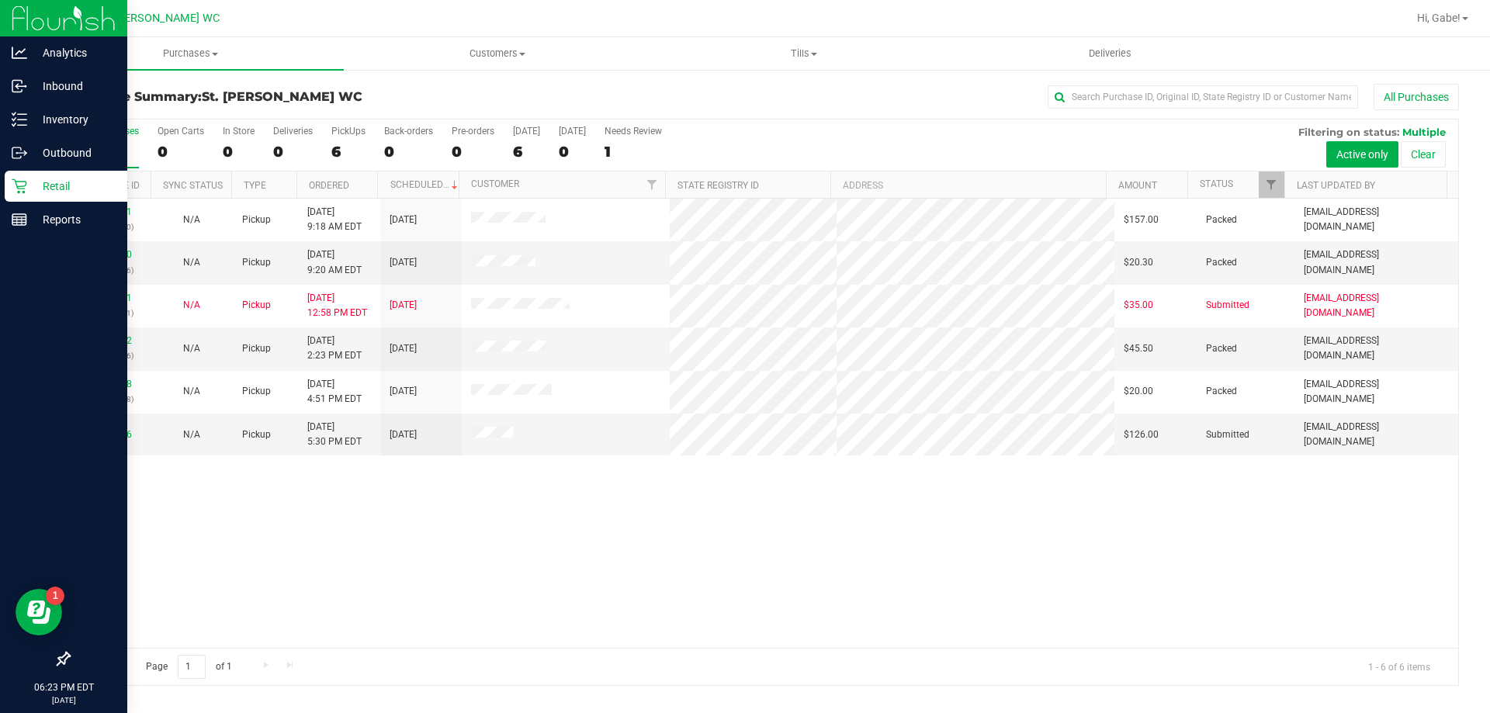 The image size is (1490, 713). Describe the element at coordinates (497, 54) in the screenshot. I see `a: Customers` at that location.